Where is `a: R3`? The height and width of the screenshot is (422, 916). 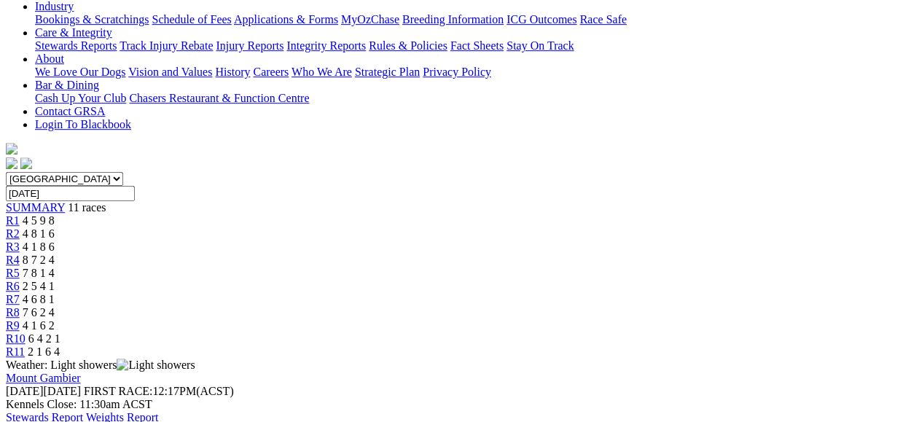
a: R3 is located at coordinates (12, 246).